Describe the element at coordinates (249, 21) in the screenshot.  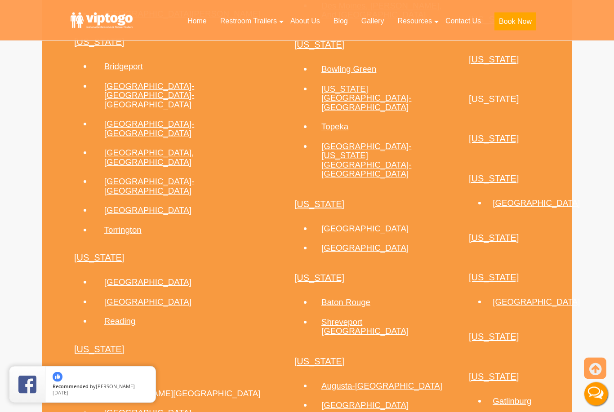
I see `a: Restroom Trailers` at that location.